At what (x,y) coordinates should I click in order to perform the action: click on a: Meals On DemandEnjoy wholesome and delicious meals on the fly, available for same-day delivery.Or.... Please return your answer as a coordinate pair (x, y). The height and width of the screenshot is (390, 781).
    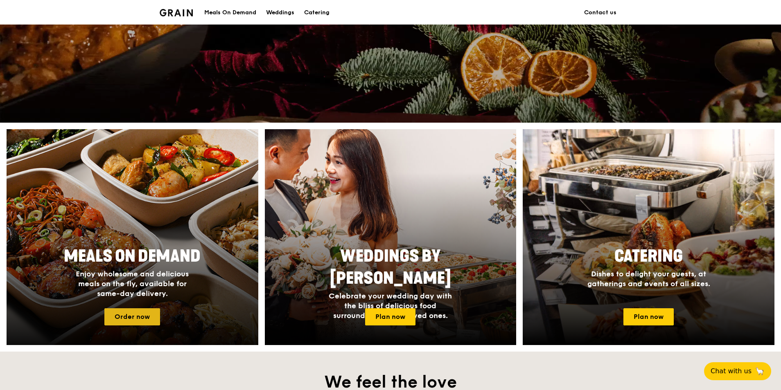
    Looking at the image, I should click on (132, 237).